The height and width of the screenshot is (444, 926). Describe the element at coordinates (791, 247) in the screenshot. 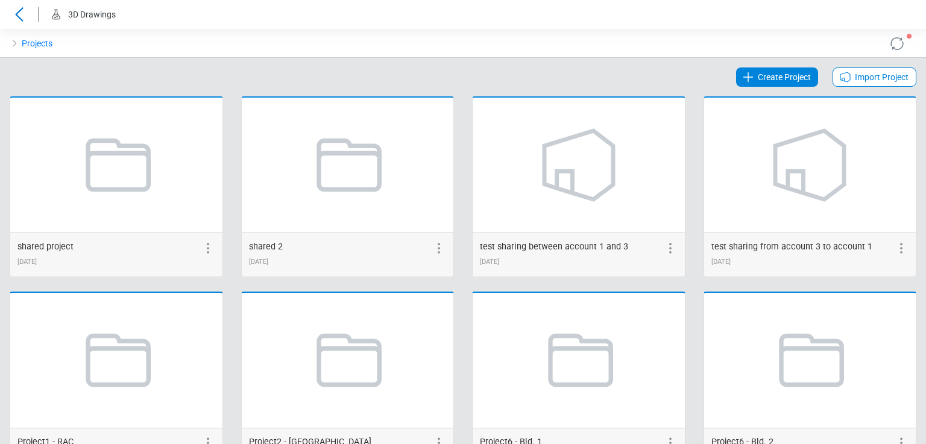

I see `span: test sharing from account 3 to account 1` at that location.